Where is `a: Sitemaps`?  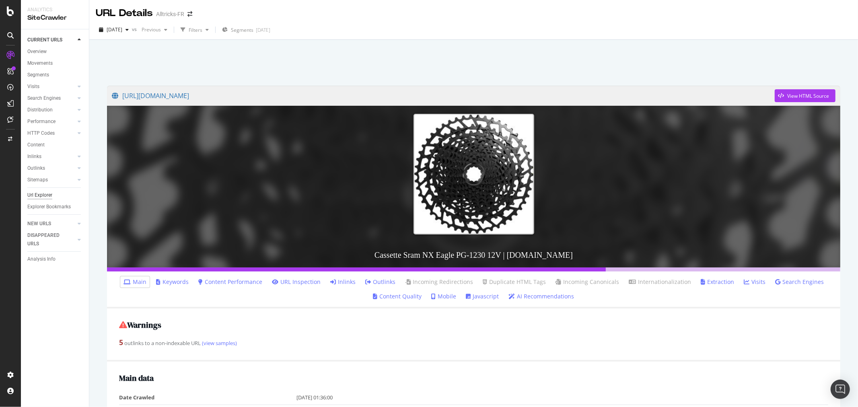 a: Sitemaps is located at coordinates (51, 180).